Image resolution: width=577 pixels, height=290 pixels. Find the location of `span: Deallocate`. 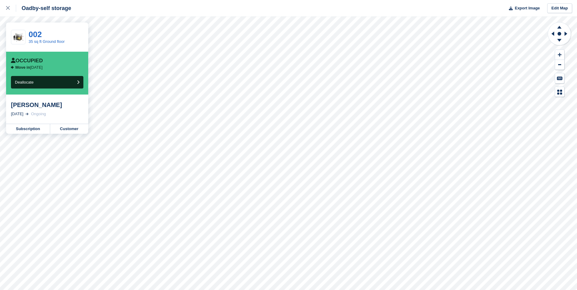

span: Deallocate is located at coordinates (24, 82).